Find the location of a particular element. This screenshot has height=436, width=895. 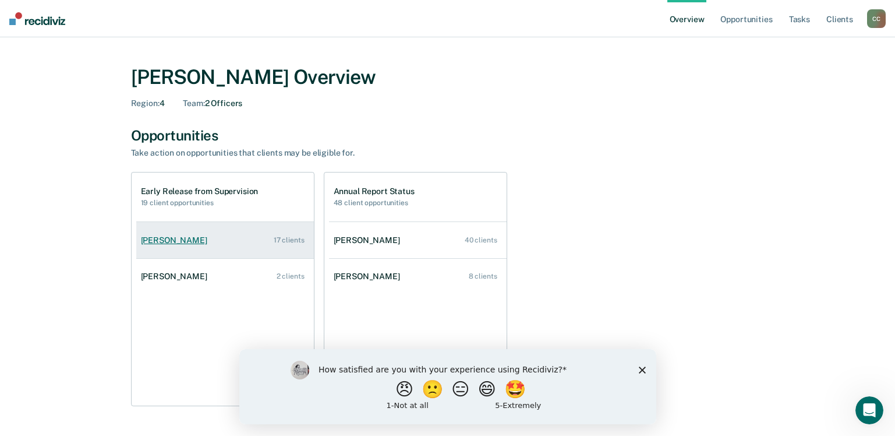

div: Take action on opportunities that clients may be eligible for. is located at coordinates (335, 153).